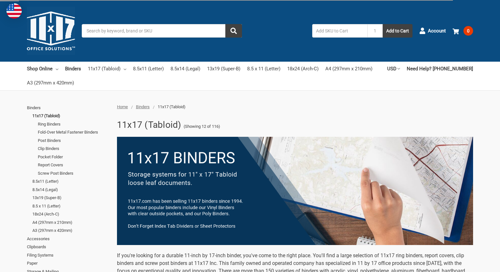 The height and width of the screenshot is (272, 500). I want to click on a: Ring Binders, so click(74, 124).